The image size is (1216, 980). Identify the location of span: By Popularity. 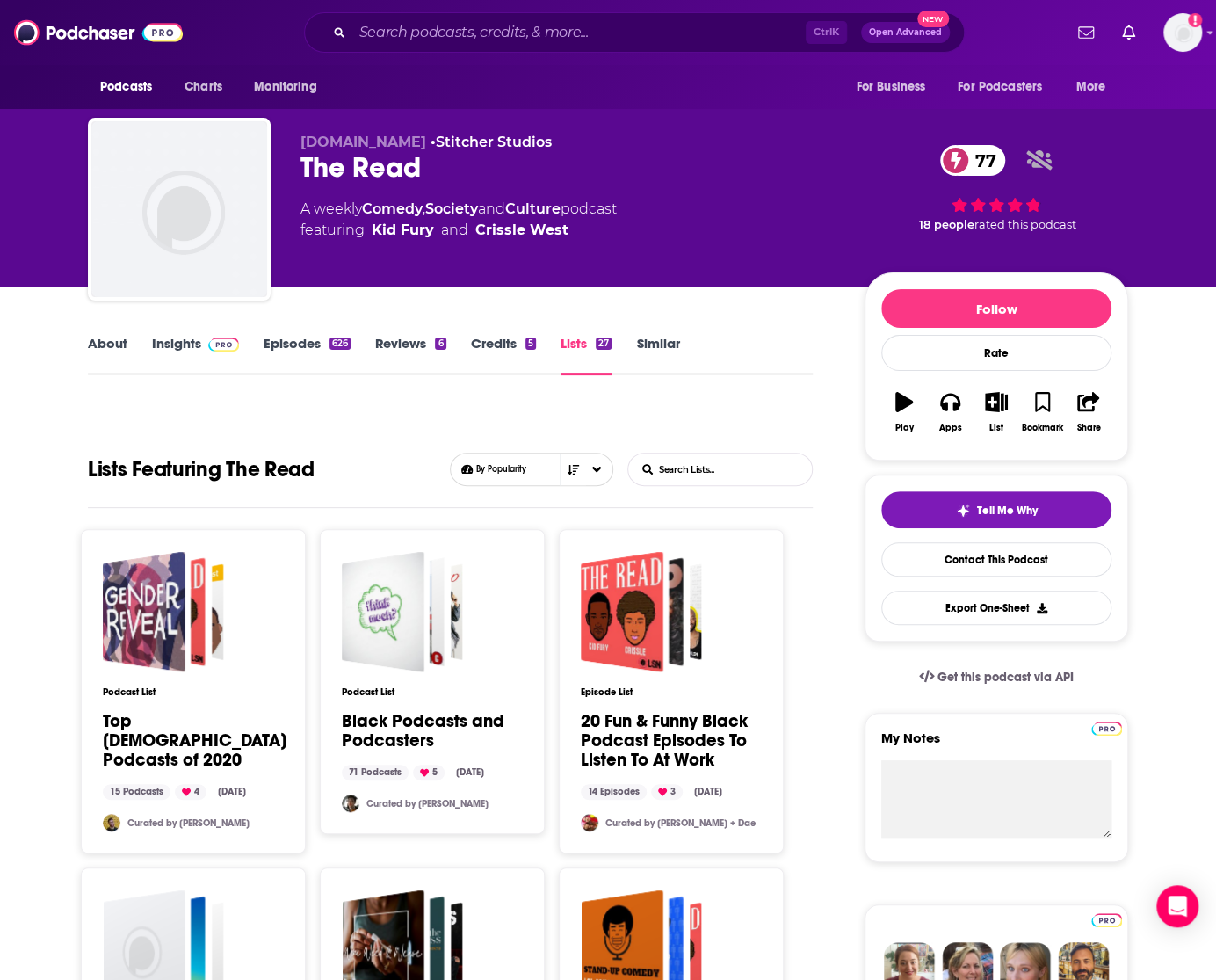
(533, 469).